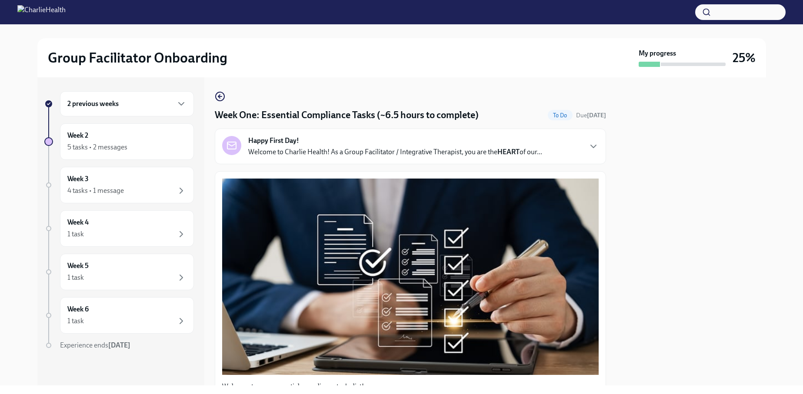  I want to click on a: Week 34 tasks • 1 message, so click(119, 185).